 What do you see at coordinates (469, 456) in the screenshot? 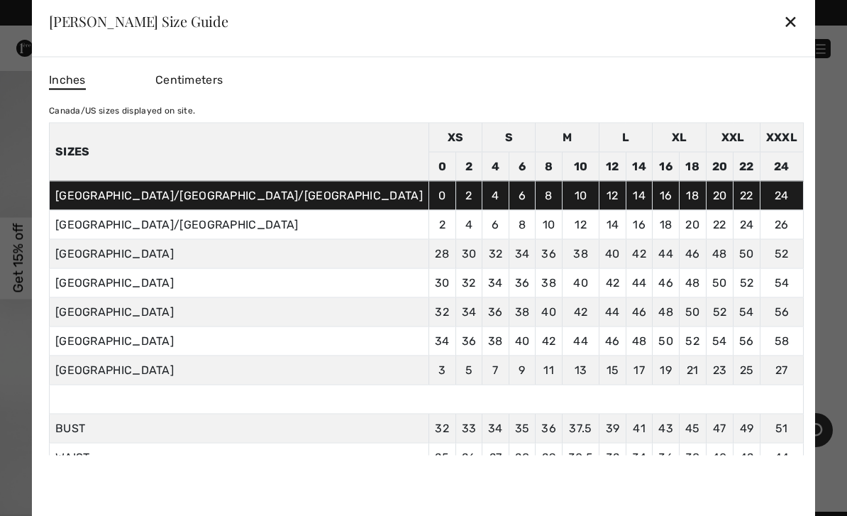
I see `span: 26` at bounding box center [469, 456].